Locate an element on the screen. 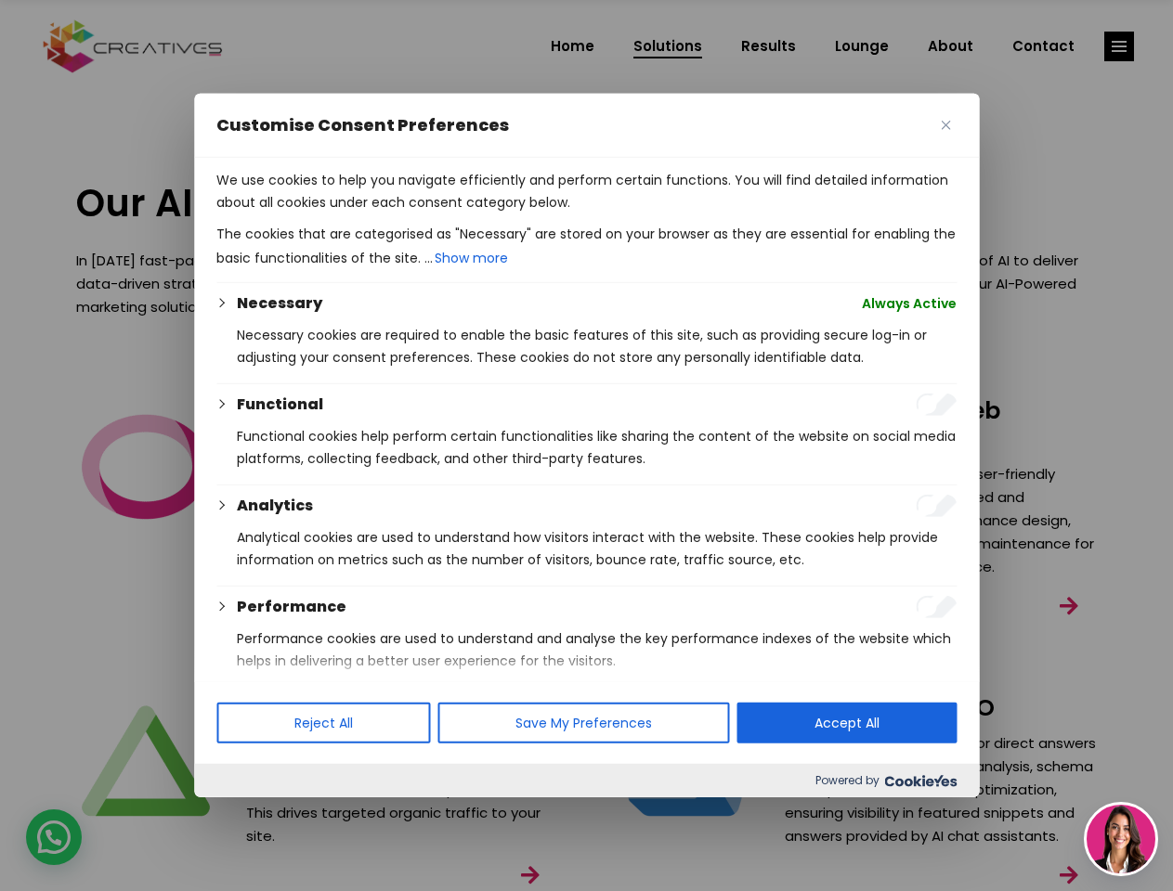  input: Enable Functional is located at coordinates (936, 405).